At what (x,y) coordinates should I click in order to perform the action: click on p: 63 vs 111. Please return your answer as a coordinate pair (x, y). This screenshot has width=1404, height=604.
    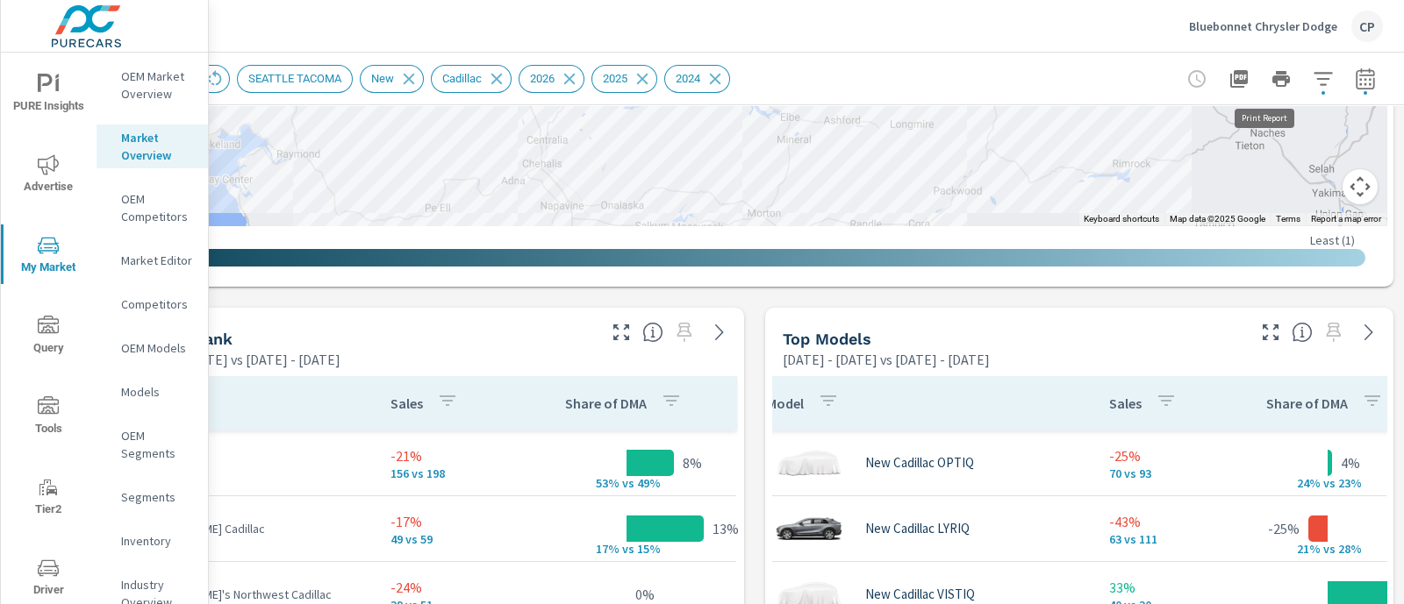
    Looking at the image, I should click on (1156, 540).